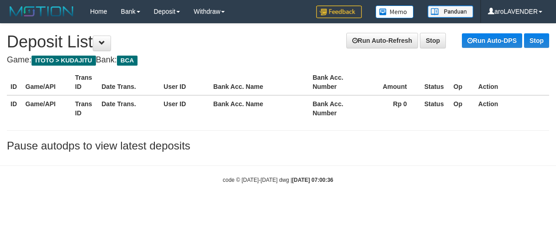  What do you see at coordinates (63, 61) in the screenshot?
I see `span: ITOTO > KUDAJITU` at bounding box center [63, 61].